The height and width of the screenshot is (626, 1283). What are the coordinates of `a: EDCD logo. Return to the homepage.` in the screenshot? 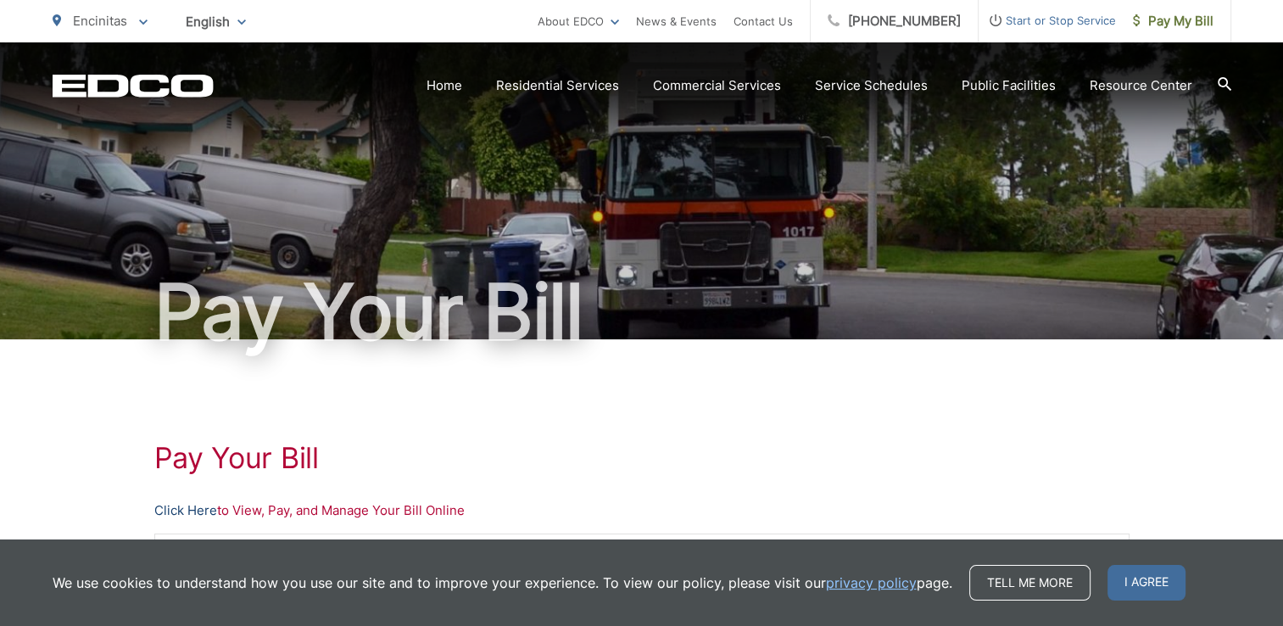 It's located at (133, 86).